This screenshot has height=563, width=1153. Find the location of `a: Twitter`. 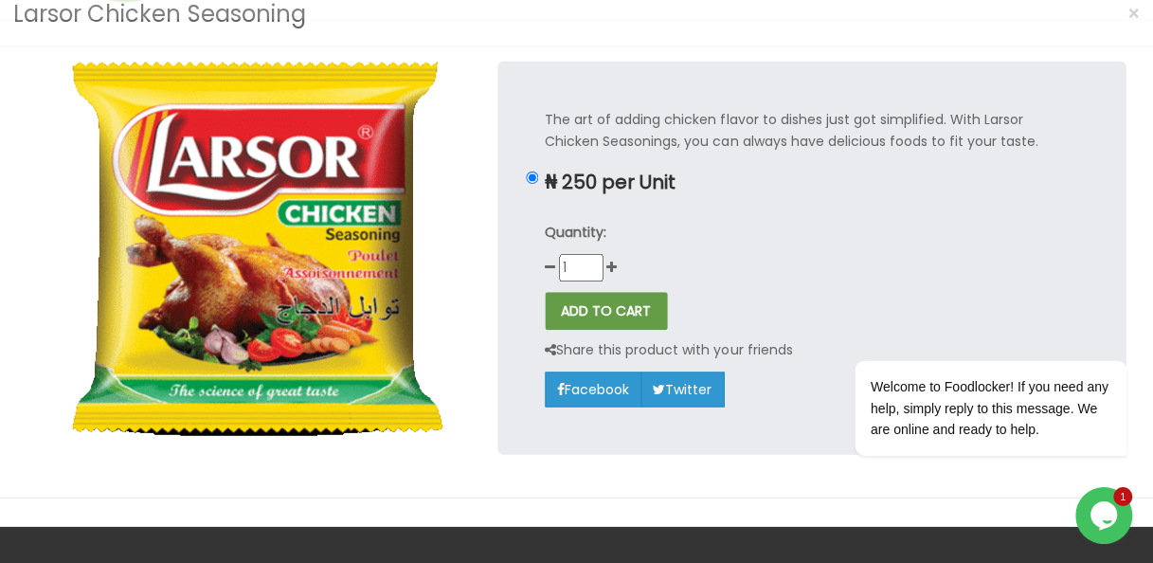

a: Twitter is located at coordinates (682, 389).